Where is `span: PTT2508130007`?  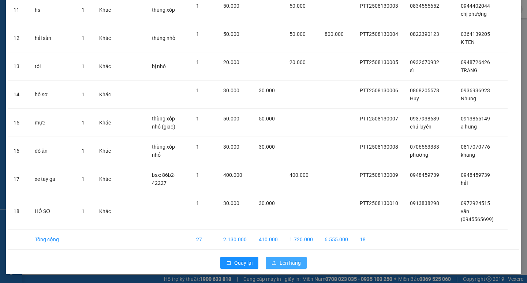
span: PTT2508130007 is located at coordinates (379, 119).